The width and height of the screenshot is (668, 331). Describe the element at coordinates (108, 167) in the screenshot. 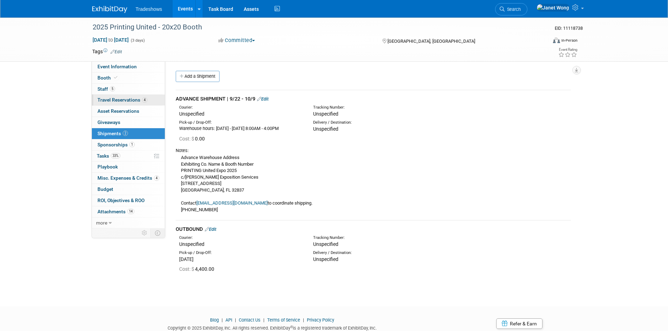

I see `span: Playbook` at that location.